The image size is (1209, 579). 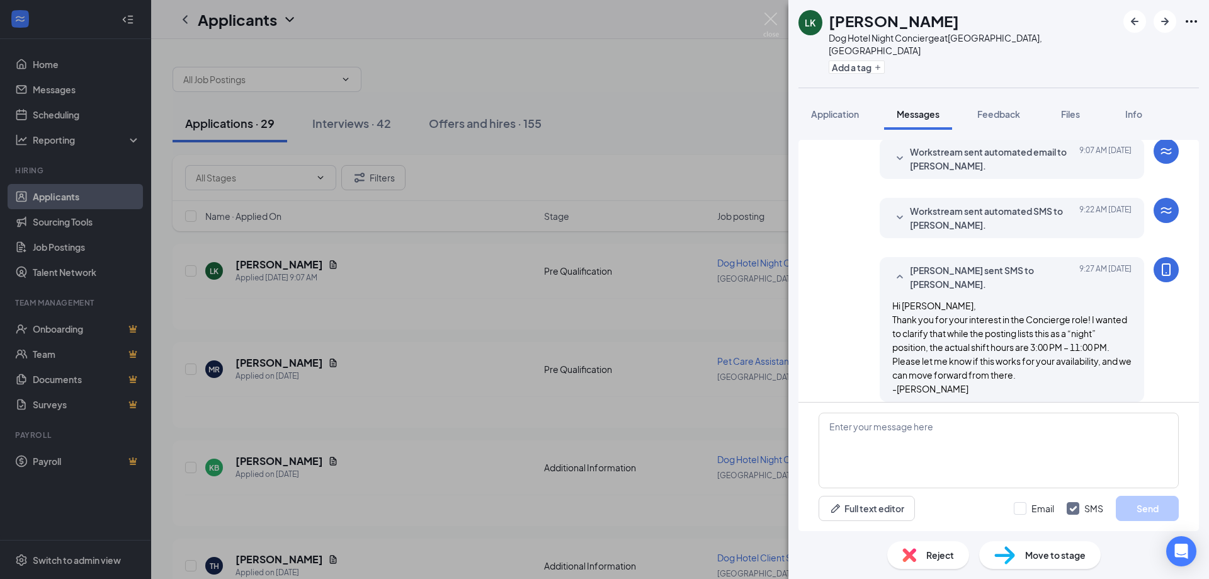 What do you see at coordinates (1070, 114) in the screenshot?
I see `span: Files` at bounding box center [1070, 114].